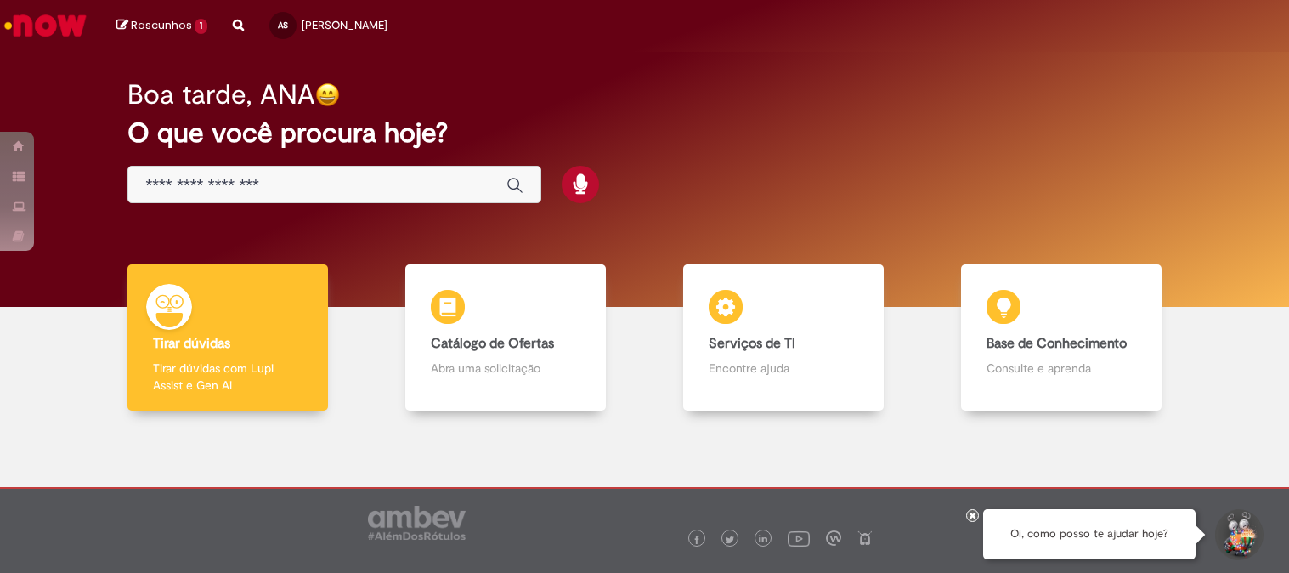  I want to click on img: logo_footer_ambev_rotulo_gray.png, so click(416, 523).